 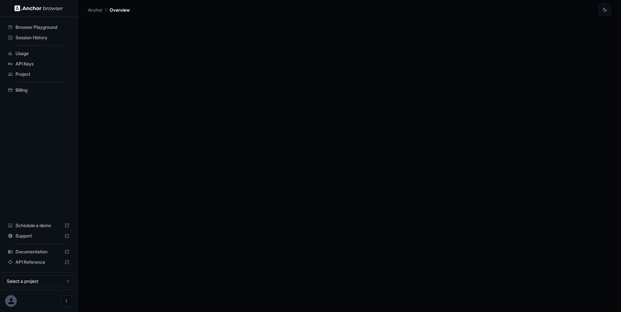 What do you see at coordinates (39, 262) in the screenshot?
I see `div: API Reference` at bounding box center [39, 262].